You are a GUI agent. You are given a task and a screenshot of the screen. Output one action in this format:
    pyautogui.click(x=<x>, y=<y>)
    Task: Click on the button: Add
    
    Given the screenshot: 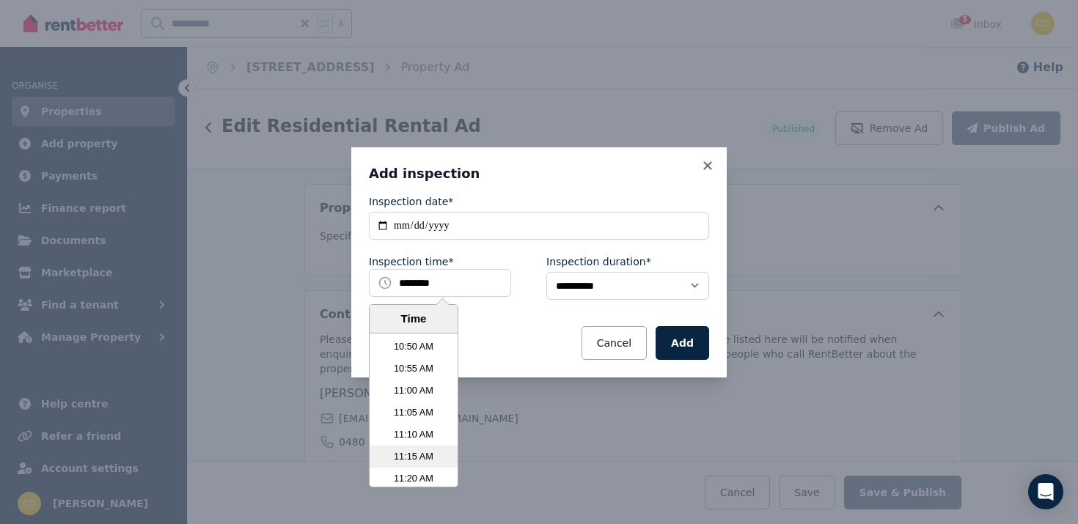 What is the action you would take?
    pyautogui.click(x=682, y=343)
    